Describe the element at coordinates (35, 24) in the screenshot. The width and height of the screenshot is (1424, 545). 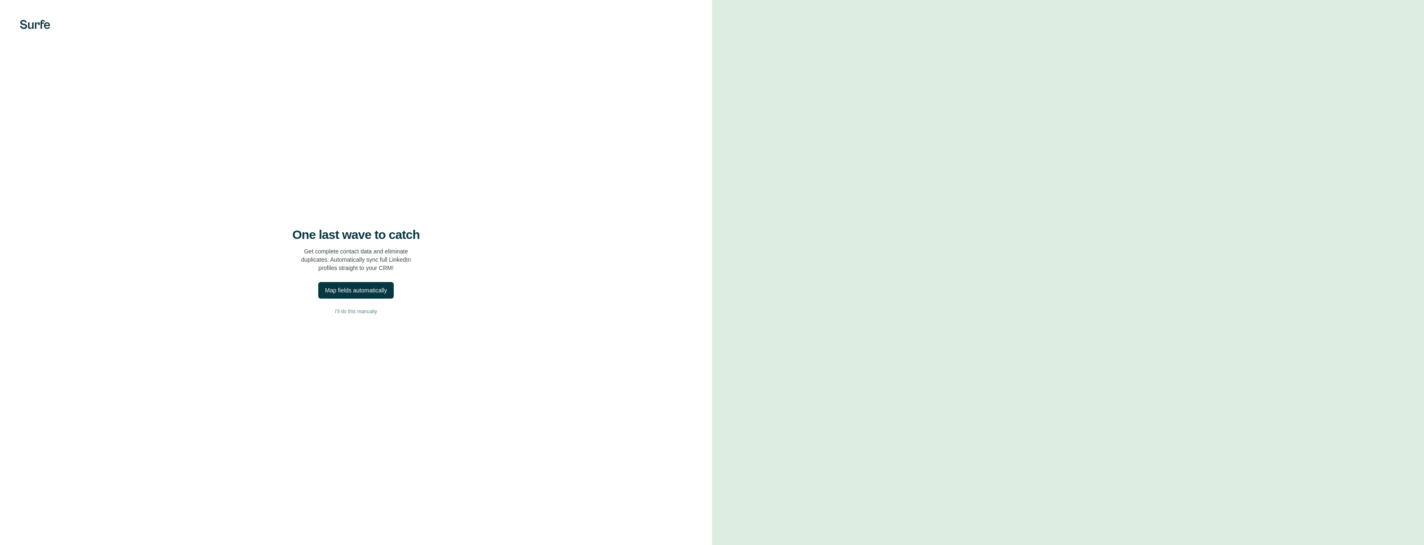
I see `img: Surfe's logo` at that location.